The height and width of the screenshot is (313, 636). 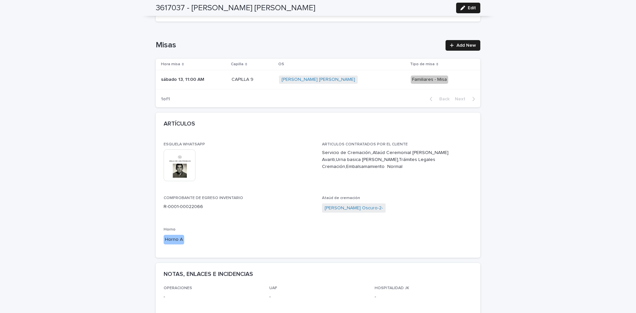 I want to click on p: R-0001-00022066, so click(x=239, y=207).